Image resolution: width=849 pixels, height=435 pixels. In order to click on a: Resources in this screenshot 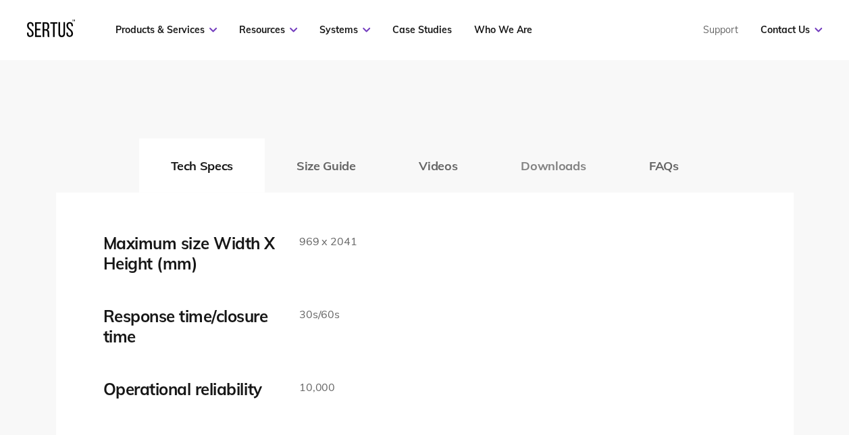, I will do `click(268, 30)`.